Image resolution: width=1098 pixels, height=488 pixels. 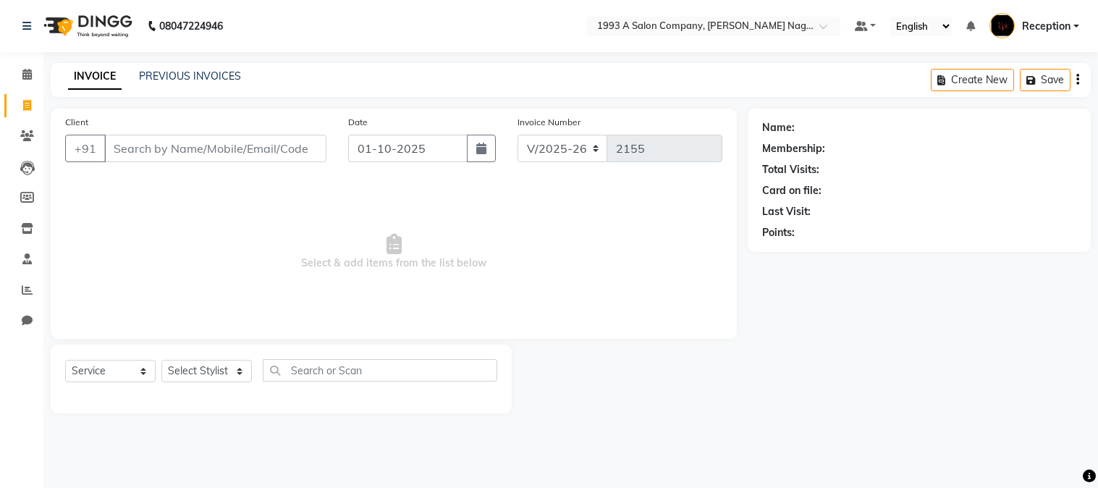 What do you see at coordinates (778, 232) in the screenshot?
I see `div: Points:` at bounding box center [778, 232].